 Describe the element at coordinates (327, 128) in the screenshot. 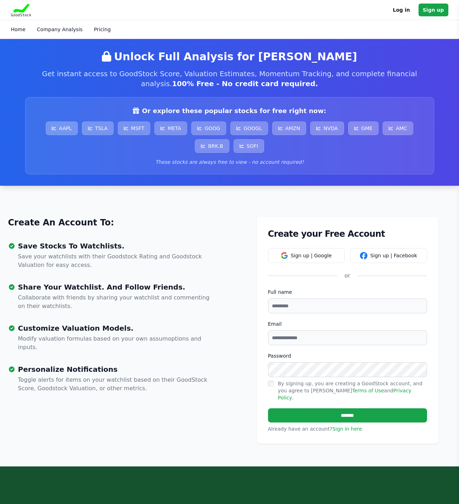

I see `a: NVDA` at that location.